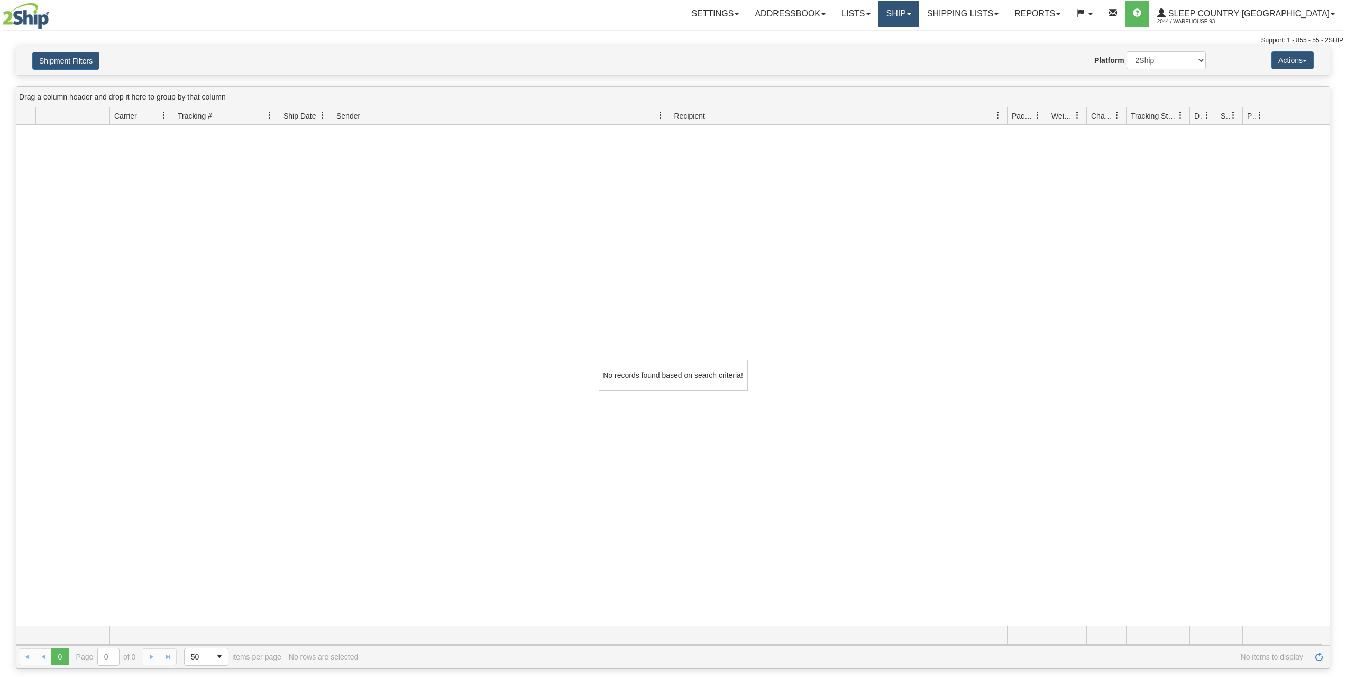 The width and height of the screenshot is (1346, 677). I want to click on a: Weight filter column settings, so click(1077, 115).